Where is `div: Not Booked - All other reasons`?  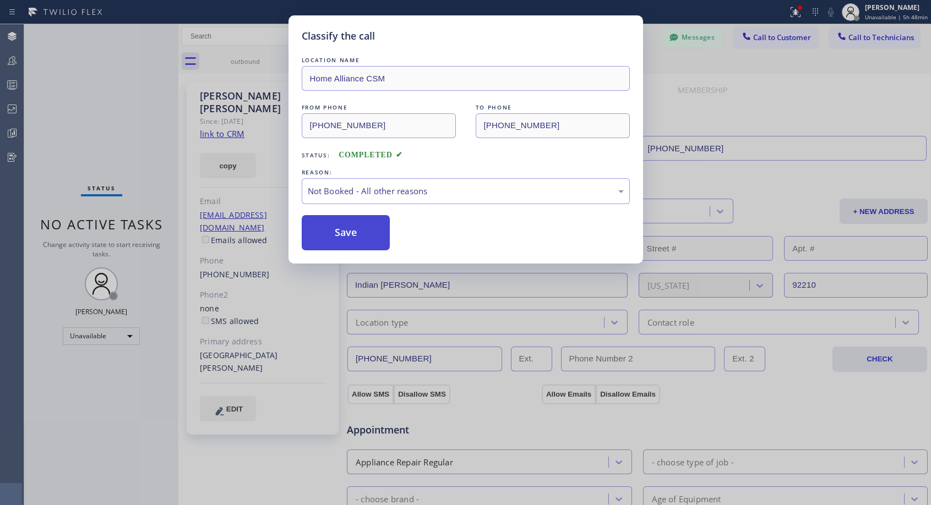
div: Not Booked - All other reasons is located at coordinates (466, 191).